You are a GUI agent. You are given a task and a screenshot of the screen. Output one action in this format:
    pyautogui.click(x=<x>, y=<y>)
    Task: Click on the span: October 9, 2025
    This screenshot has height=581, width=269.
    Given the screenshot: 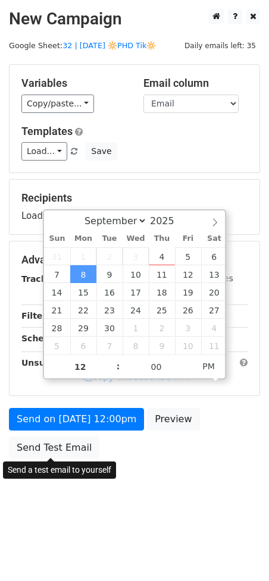 What is the action you would take?
    pyautogui.click(x=162, y=346)
    